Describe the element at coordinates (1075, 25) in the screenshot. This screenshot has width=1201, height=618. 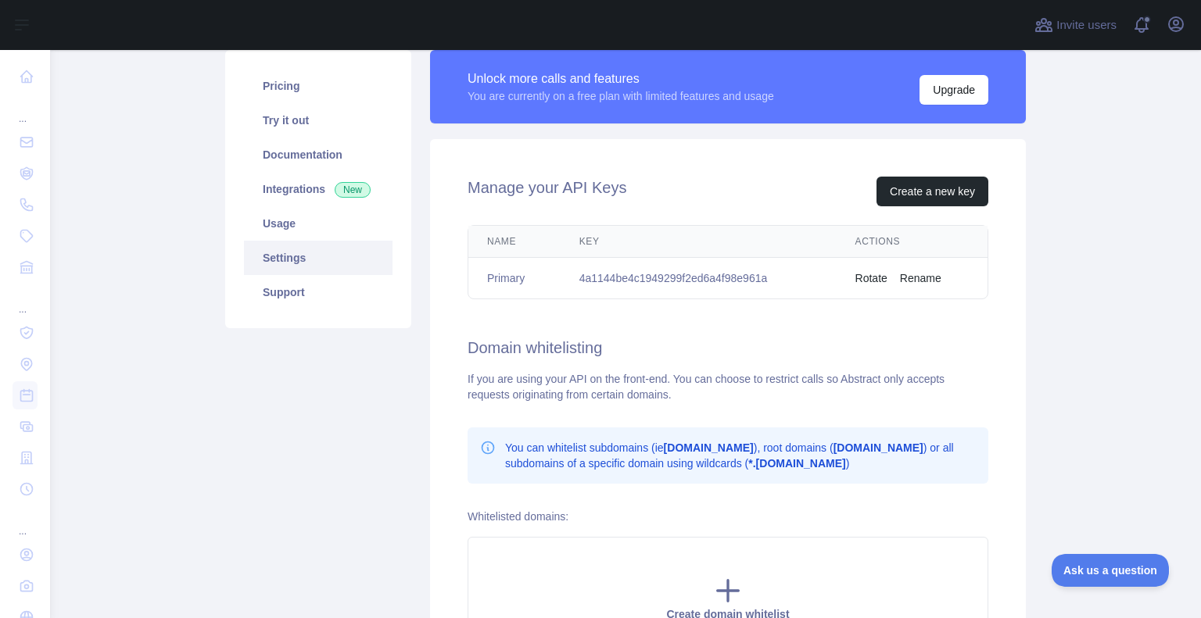
I see `button: Invite users` at that location.